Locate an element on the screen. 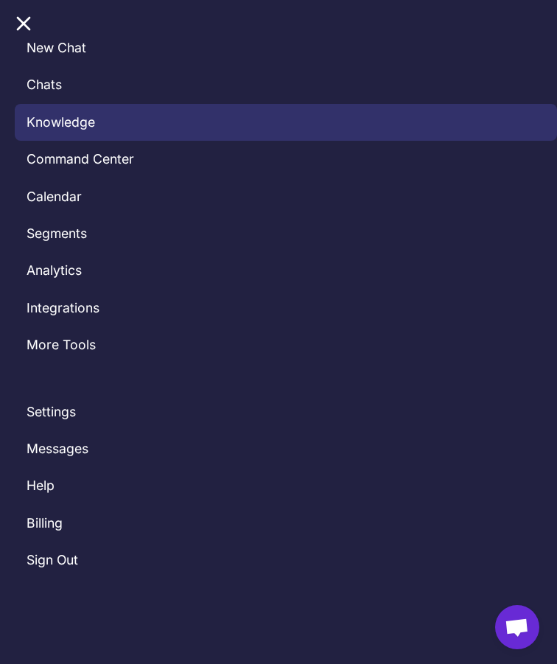  a: Analytics is located at coordinates (286, 270).